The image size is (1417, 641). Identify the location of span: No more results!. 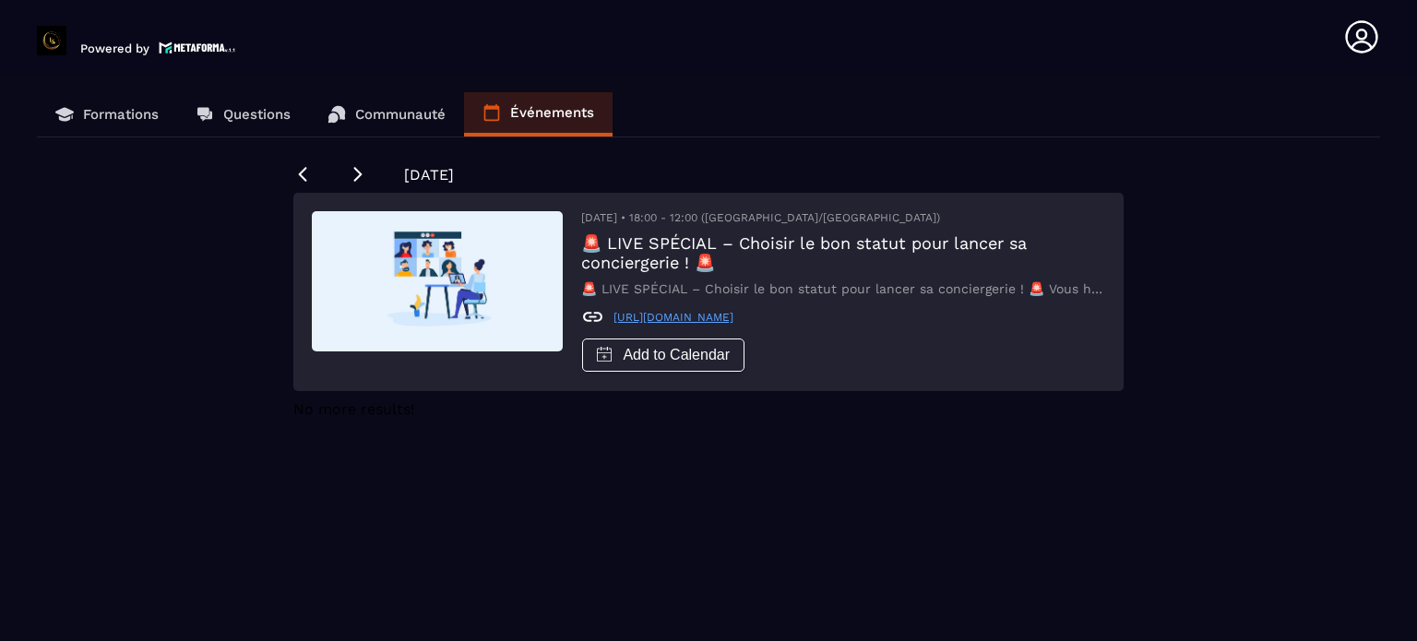
(353, 409).